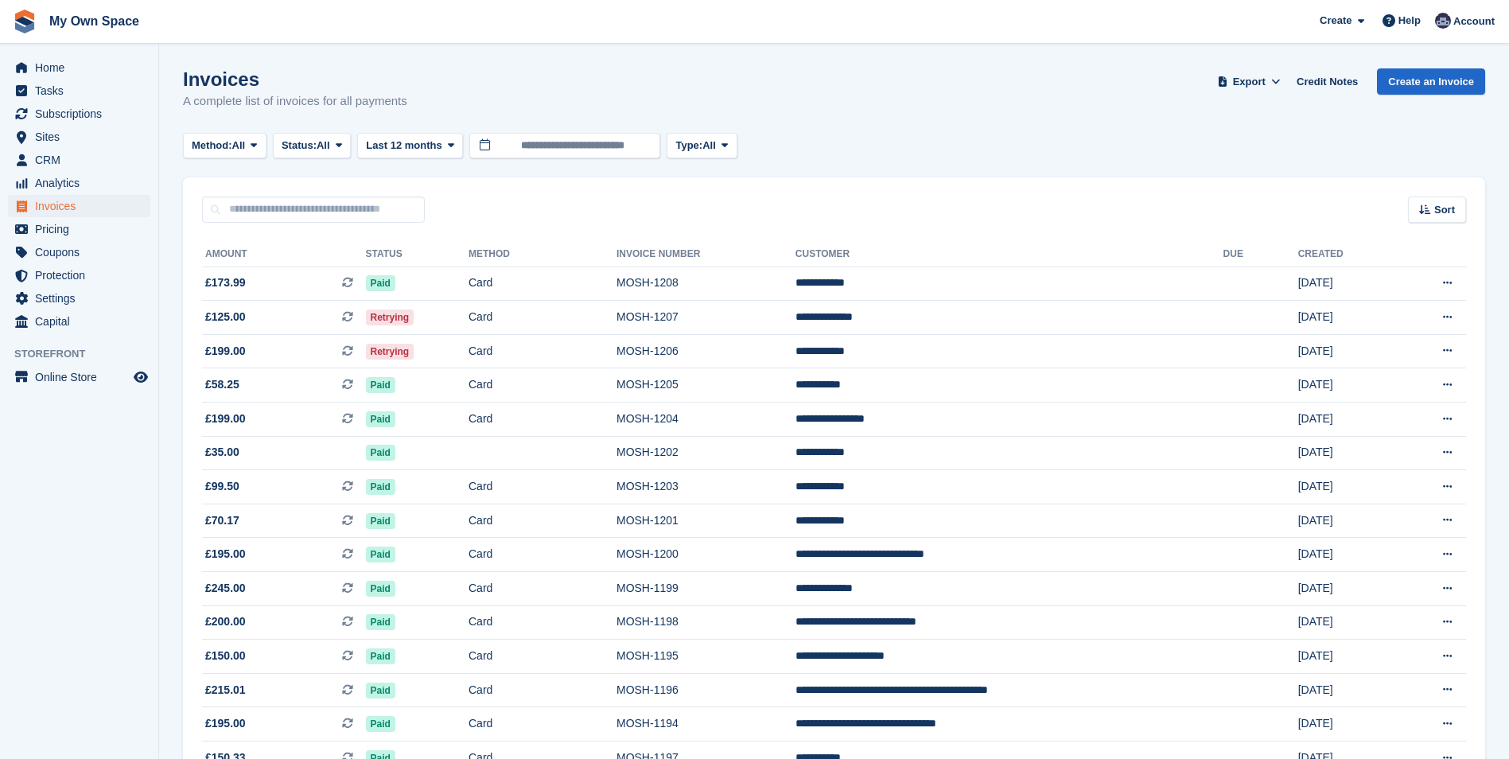 The width and height of the screenshot is (1509, 759). Describe the element at coordinates (225, 282) in the screenshot. I see `span: £173.99` at that location.